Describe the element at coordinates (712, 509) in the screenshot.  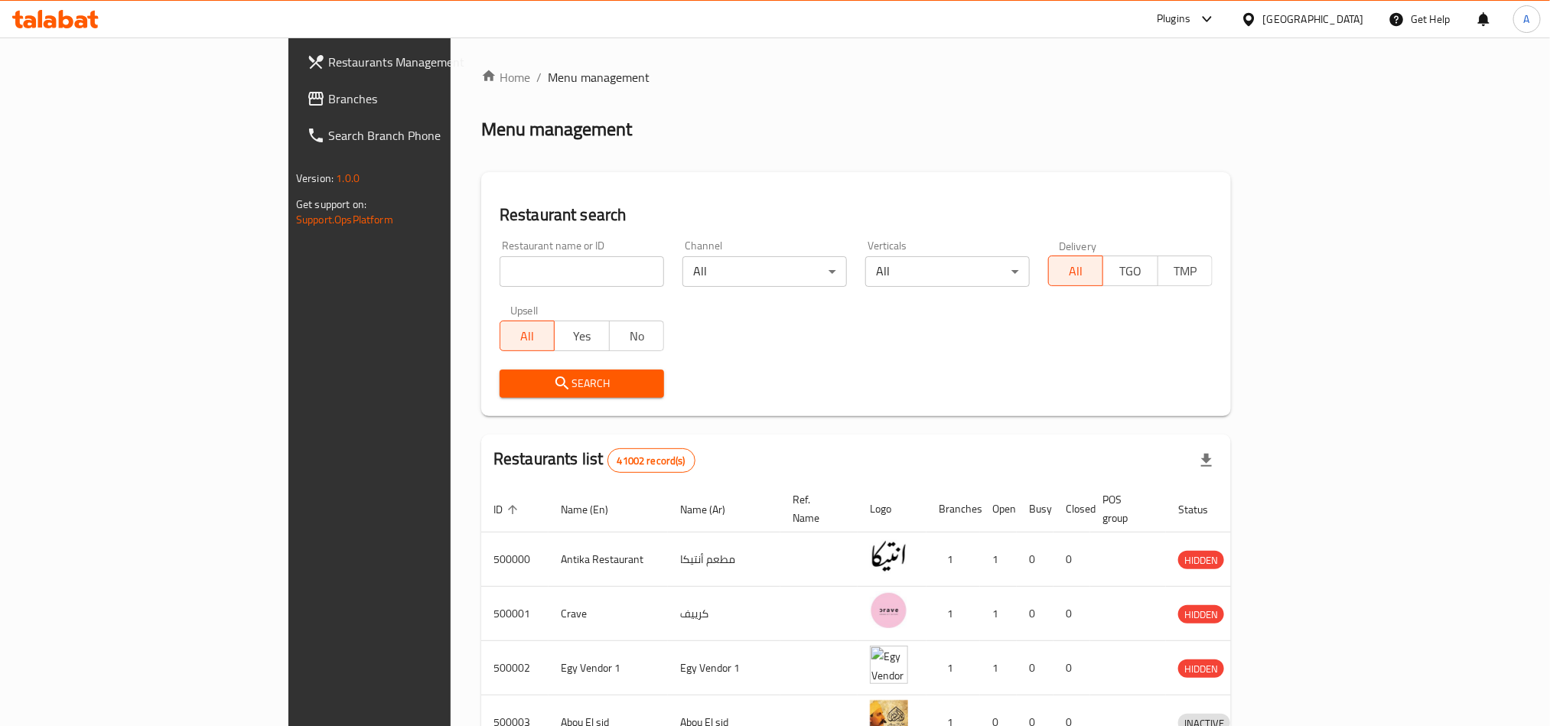
I see `span: Name (Ar)` at that location.